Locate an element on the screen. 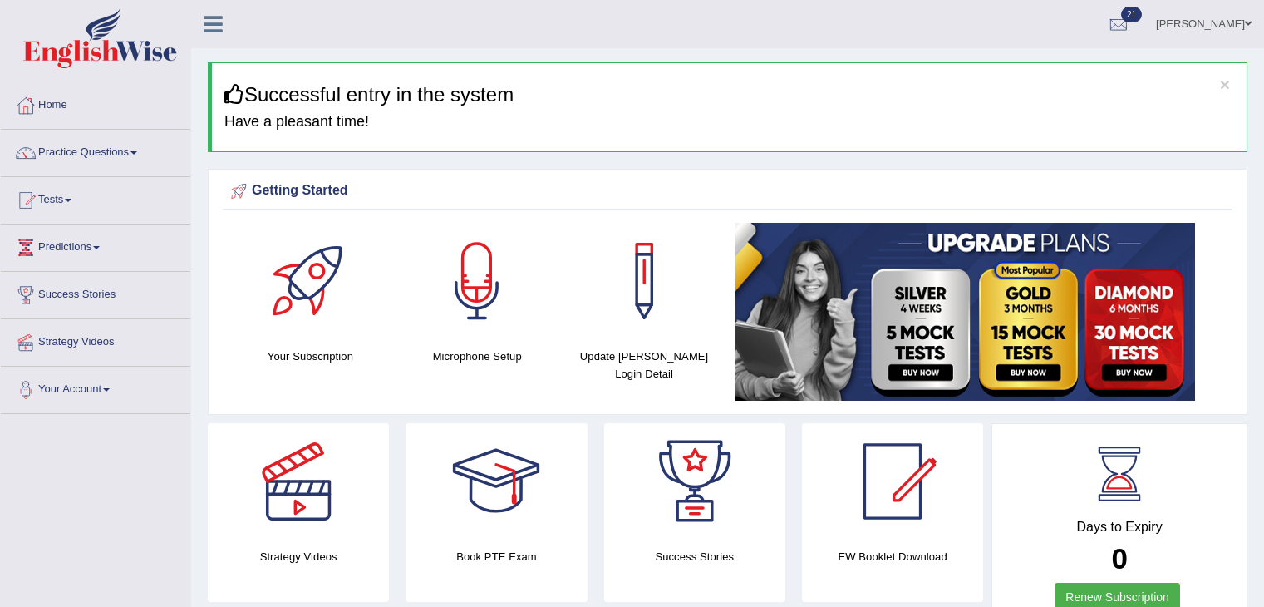 This screenshot has width=1264, height=607. img: small5.jpg is located at coordinates (965, 312).